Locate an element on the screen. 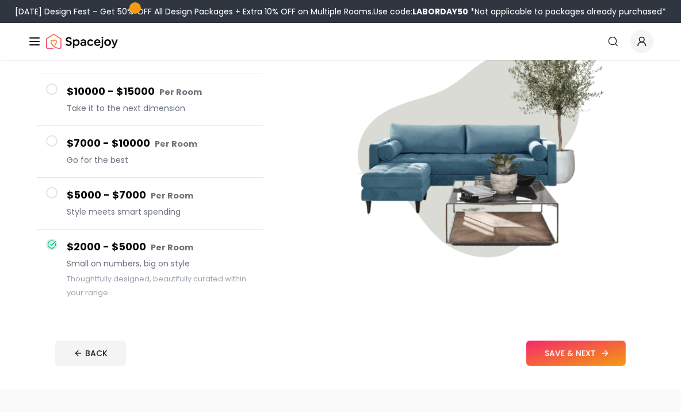 This screenshot has height=412, width=681. button: SAVE & NEXT is located at coordinates (576, 353).